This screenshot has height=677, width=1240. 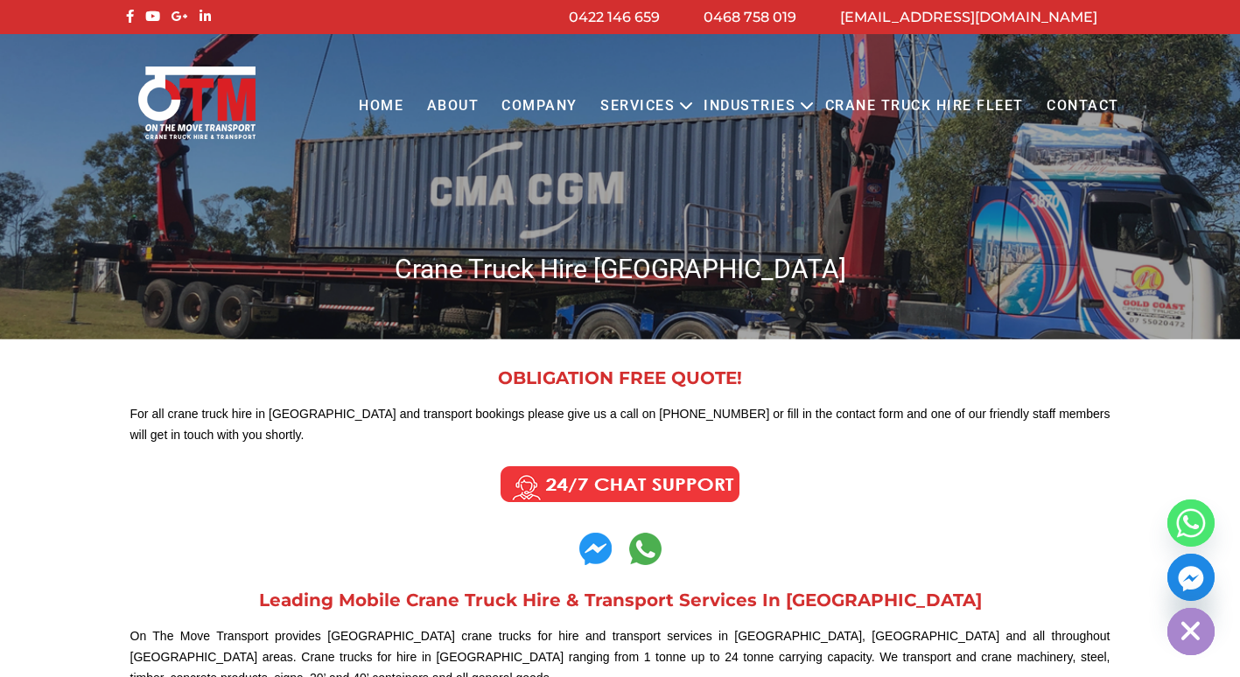 What do you see at coordinates (1083, 106) in the screenshot?
I see `a: Contact` at bounding box center [1083, 106].